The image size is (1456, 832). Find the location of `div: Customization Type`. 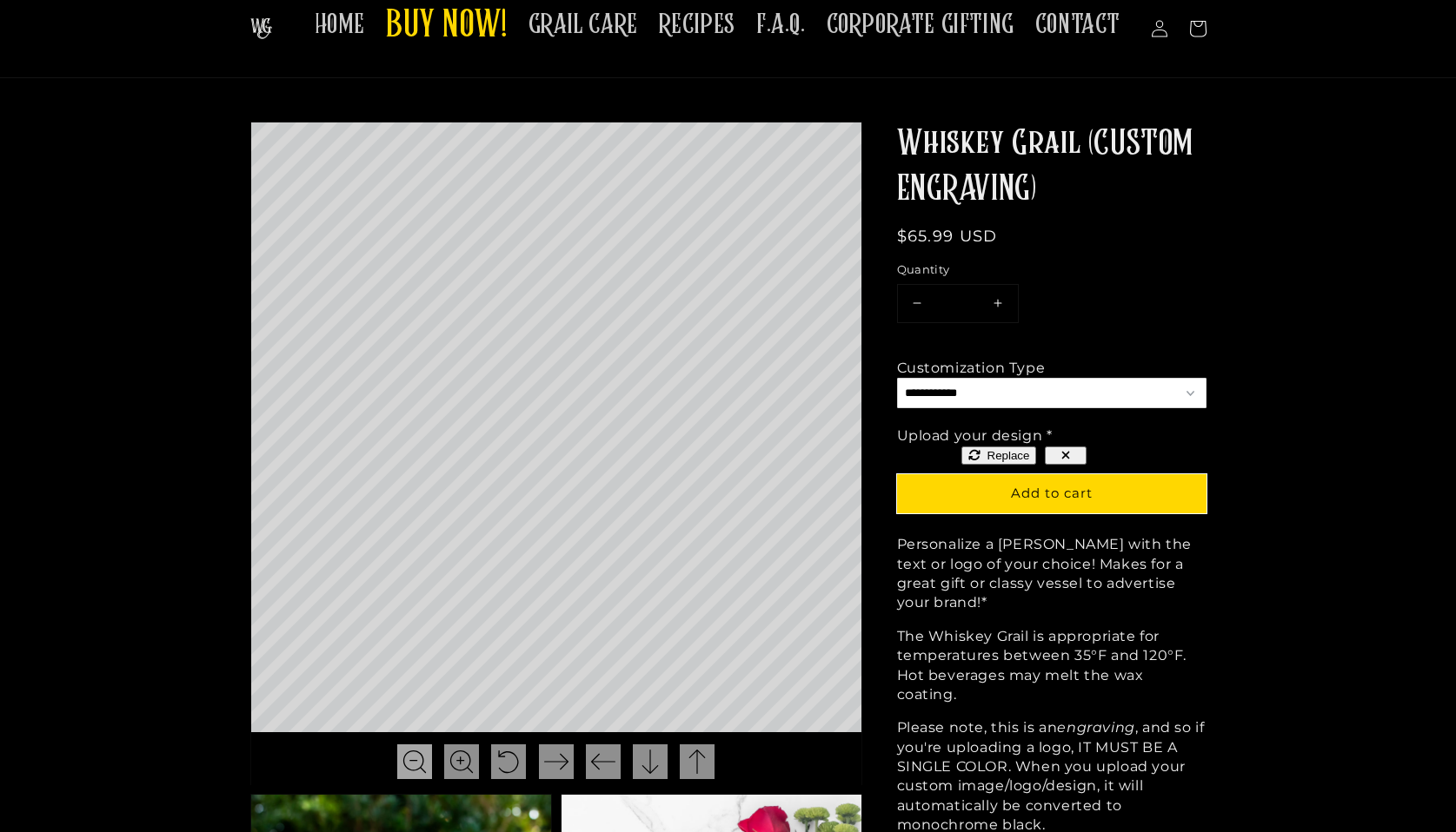

div: Customization Type is located at coordinates (971, 369).